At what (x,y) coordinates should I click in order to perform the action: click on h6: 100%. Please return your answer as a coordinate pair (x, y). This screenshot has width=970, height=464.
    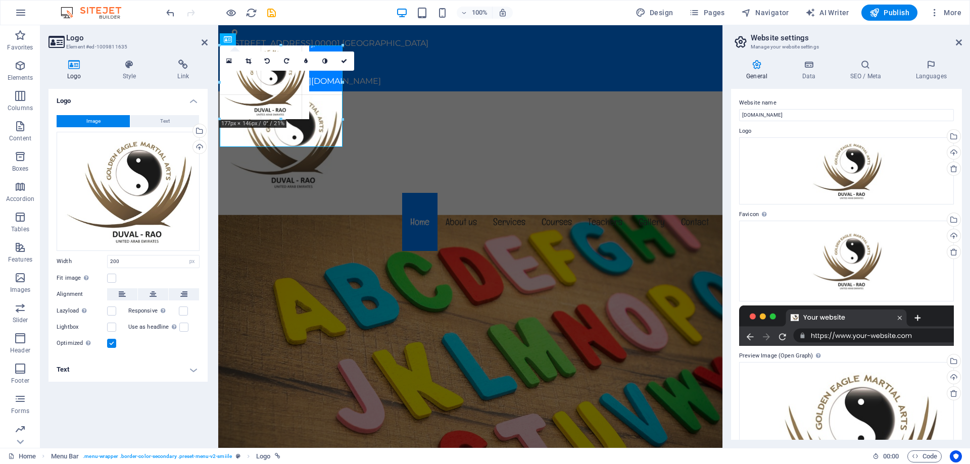
    Looking at the image, I should click on (480, 13).